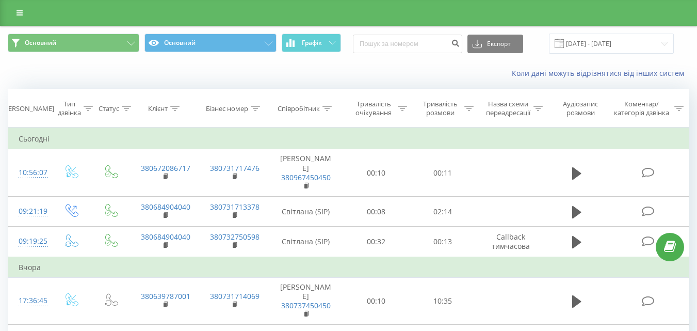  Describe the element at coordinates (306, 177) in the screenshot. I see `a: 380967450450` at that location.